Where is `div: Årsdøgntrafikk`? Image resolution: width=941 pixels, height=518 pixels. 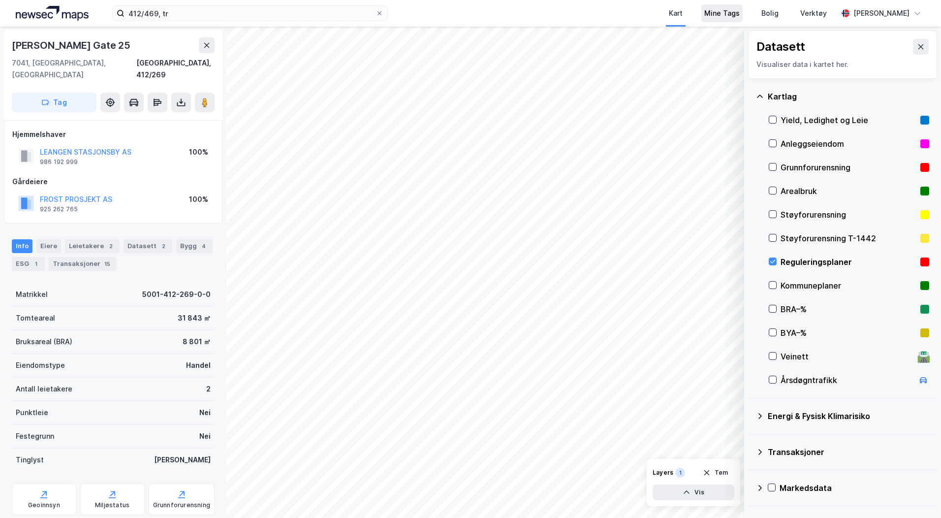 div: Årsdøgntrafikk is located at coordinates (847, 380).